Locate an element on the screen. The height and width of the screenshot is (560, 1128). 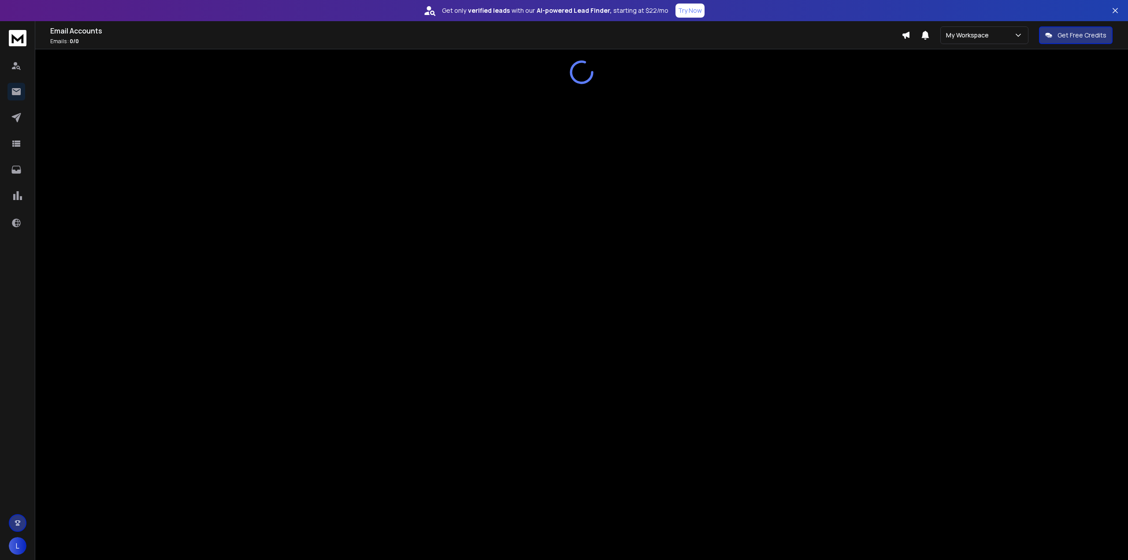
p: Get only with our starting at $22/mo is located at coordinates (555, 11).